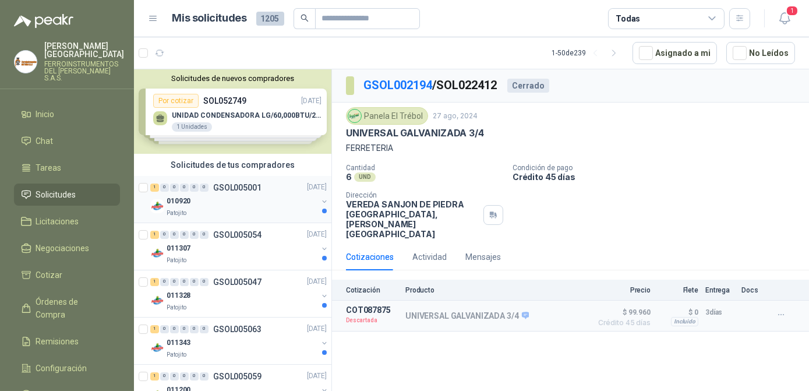 This screenshot has height=391, width=809. I want to click on p: Flete, so click(678, 290).